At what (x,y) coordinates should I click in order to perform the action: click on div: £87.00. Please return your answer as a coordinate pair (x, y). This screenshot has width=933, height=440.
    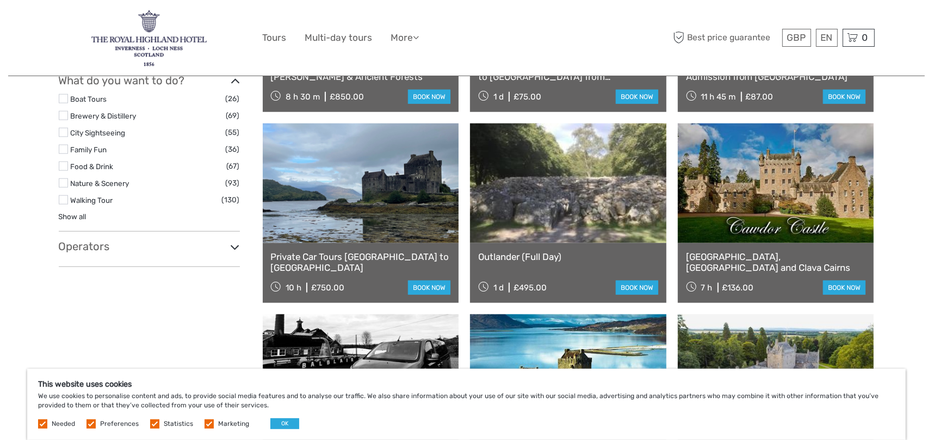
    Looking at the image, I should click on (760, 97).